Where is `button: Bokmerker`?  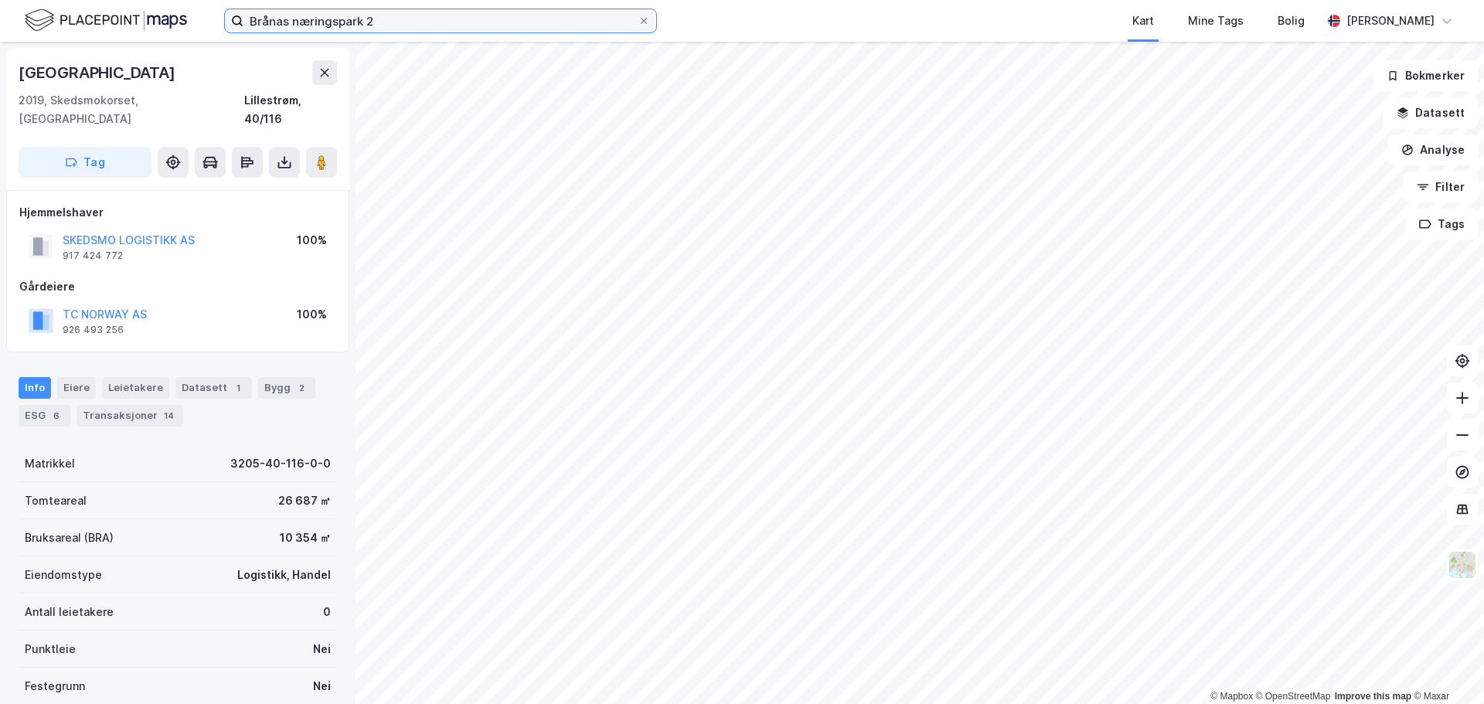 button: Bokmerker is located at coordinates (1426, 76).